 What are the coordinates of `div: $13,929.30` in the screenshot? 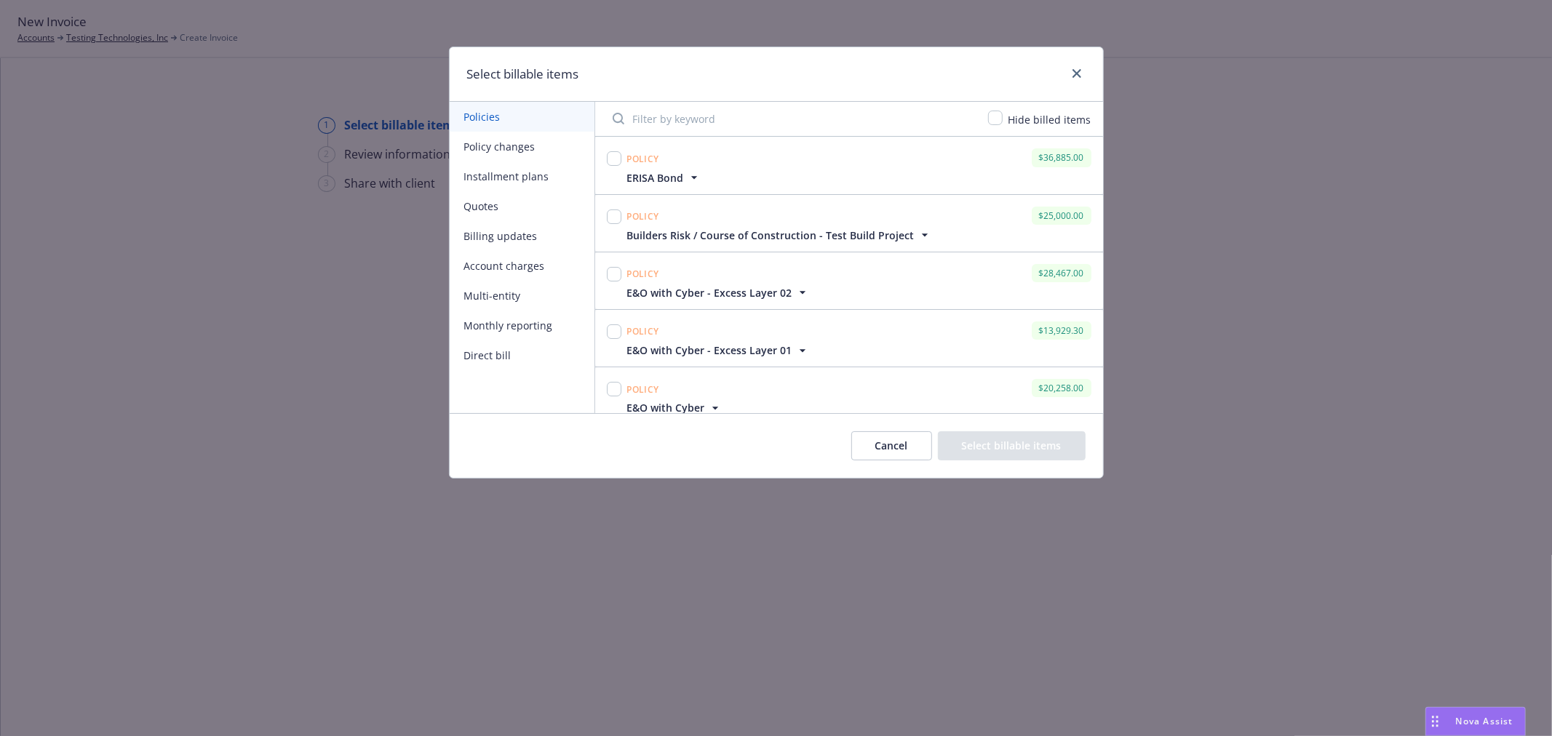 It's located at (1062, 330).